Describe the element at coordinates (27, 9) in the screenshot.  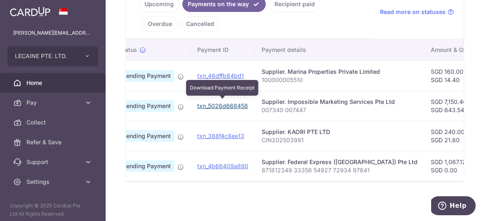
I see `span: Help` at that location.